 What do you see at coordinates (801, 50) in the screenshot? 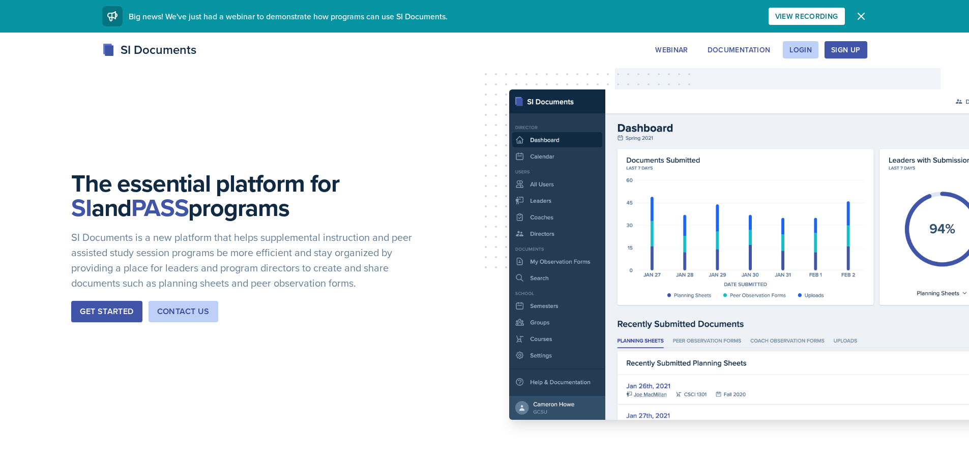
I see `div: Login` at bounding box center [801, 50].